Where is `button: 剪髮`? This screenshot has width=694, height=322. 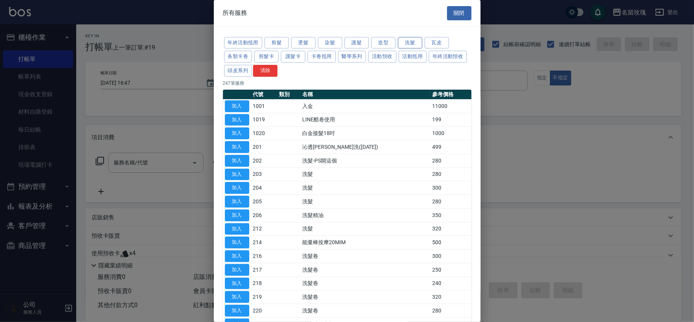 button: 剪髮 is located at coordinates (277, 43).